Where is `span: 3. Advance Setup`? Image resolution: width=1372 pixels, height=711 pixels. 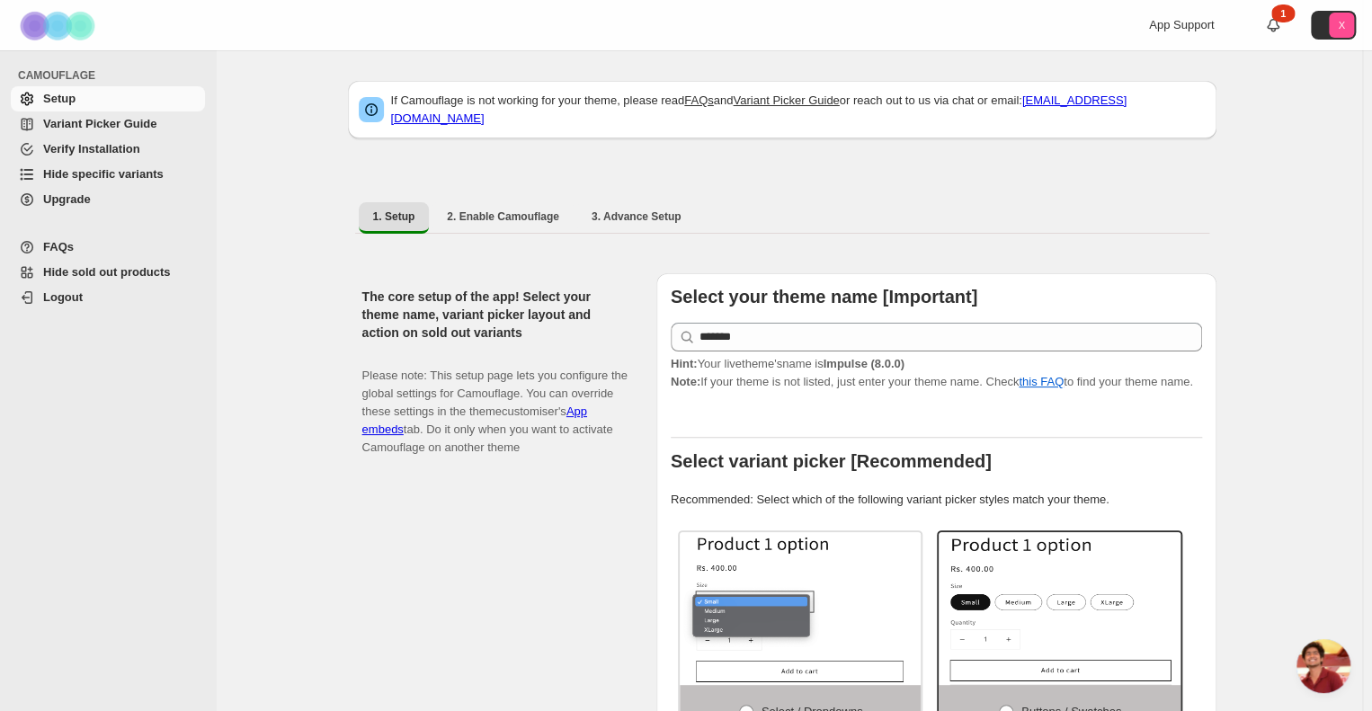
span: 3. Advance Setup is located at coordinates (637, 217).